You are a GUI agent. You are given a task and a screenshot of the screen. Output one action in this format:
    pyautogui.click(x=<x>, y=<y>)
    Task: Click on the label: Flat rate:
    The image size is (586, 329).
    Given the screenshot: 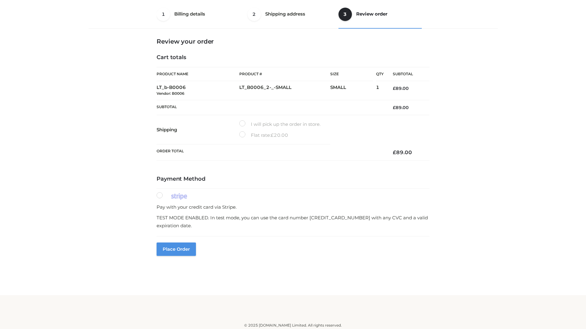 What is the action you would take?
    pyautogui.click(x=264, y=135)
    